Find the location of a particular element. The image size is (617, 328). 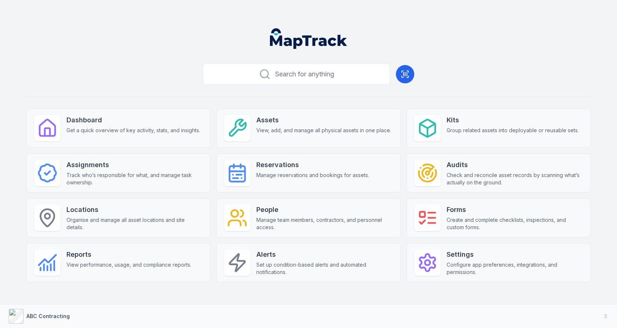

span: Manage reservations and bookings for assets. is located at coordinates (312, 175).